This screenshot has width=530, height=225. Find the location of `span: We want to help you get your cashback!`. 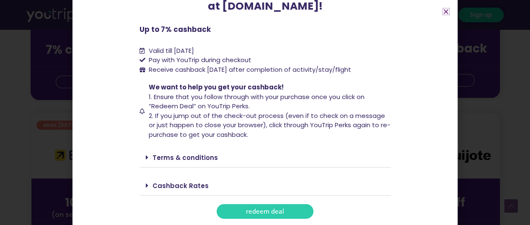

span: We want to help you get your cashback! is located at coordinates (216, 87).